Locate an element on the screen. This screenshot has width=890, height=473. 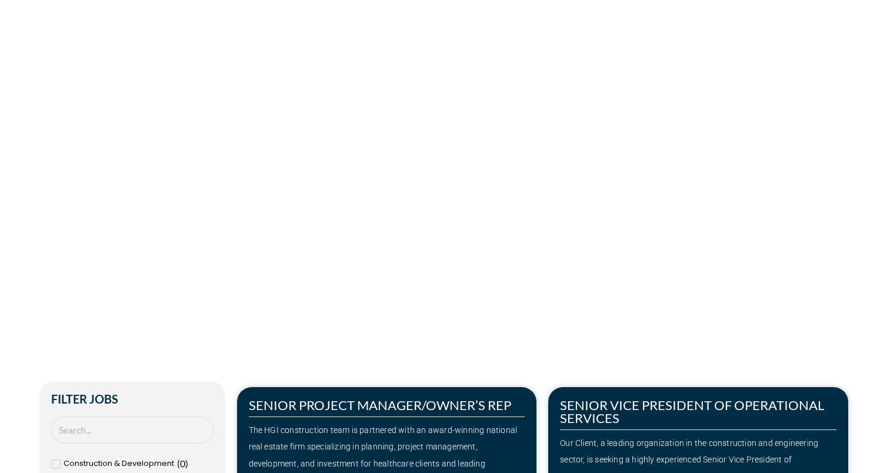
input: Search Job is located at coordinates (132, 430).